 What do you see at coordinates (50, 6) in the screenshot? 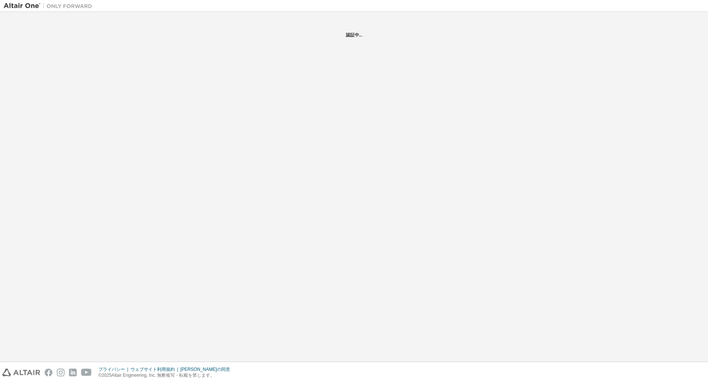
I see `img: アルタイルワン` at bounding box center [50, 6].